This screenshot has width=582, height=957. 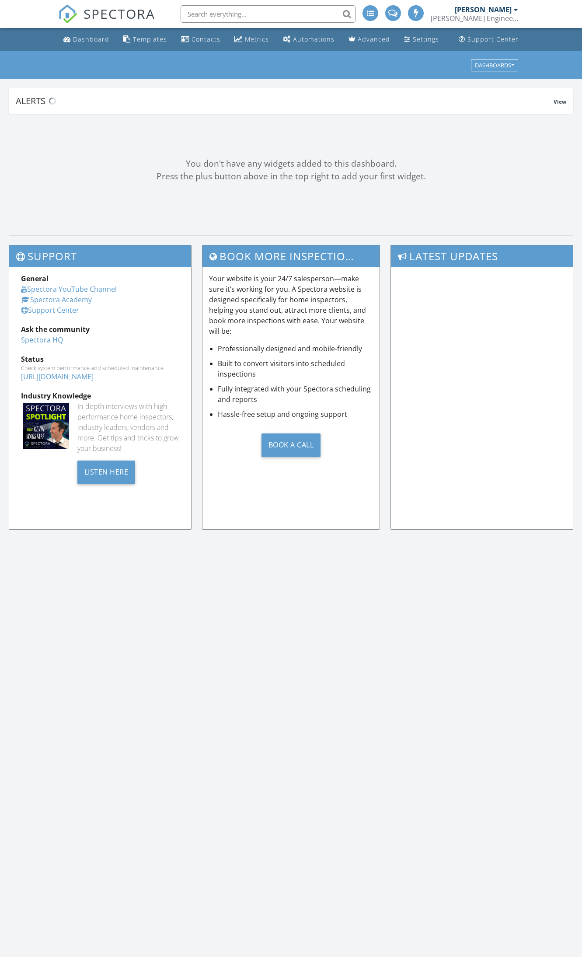 I want to click on p: Your website is your 24/7 salesperson—make sure it’s working for you. A Spectora website is desig..., so click(x=291, y=305).